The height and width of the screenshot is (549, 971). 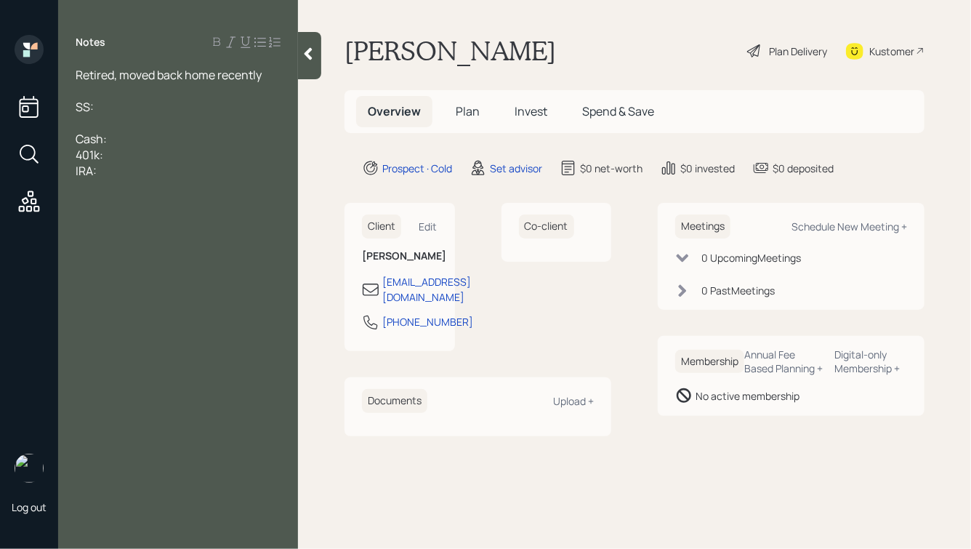 I want to click on span: Invest, so click(x=531, y=111).